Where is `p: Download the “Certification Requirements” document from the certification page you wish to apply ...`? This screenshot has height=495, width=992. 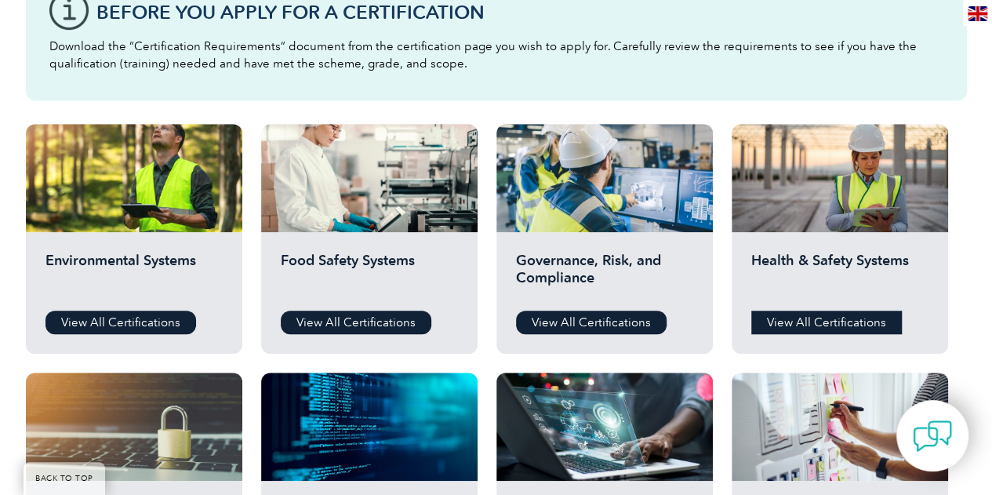
p: Download the “Certification Requirements” document from the certification page you wish to apply ... is located at coordinates (496, 55).